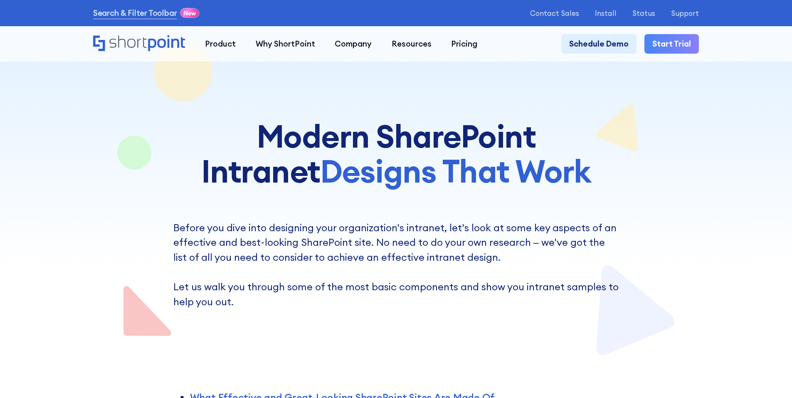  I want to click on a: Product, so click(220, 44).